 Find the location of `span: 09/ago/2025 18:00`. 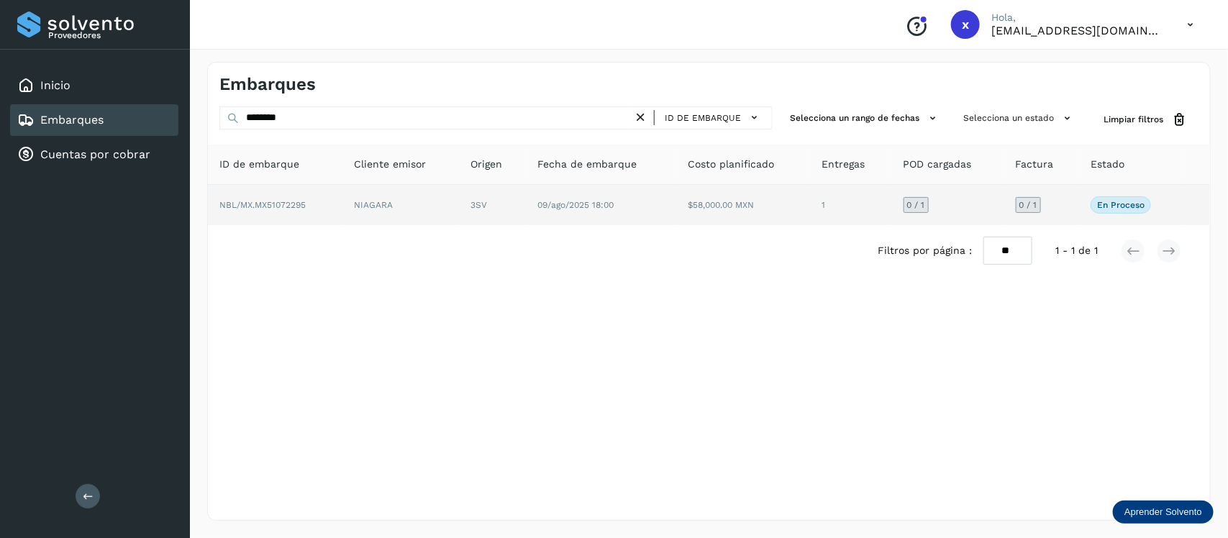

span: 09/ago/2025 18:00 is located at coordinates (576, 205).